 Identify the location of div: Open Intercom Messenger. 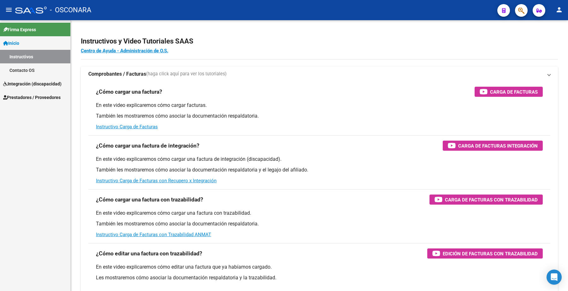
(554, 277).